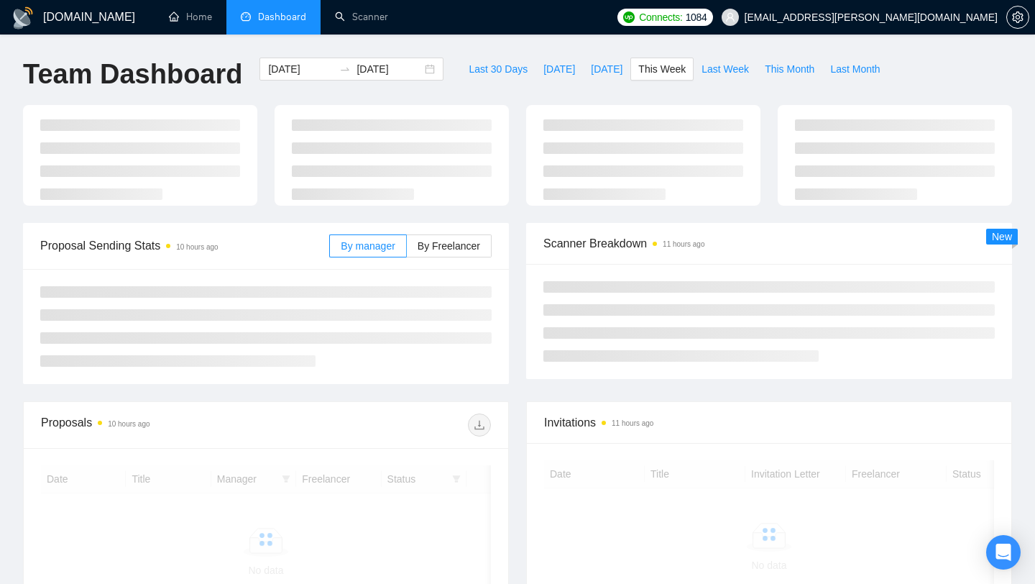 The width and height of the screenshot is (1035, 584). Describe the element at coordinates (730, 17) in the screenshot. I see `span: user` at that location.